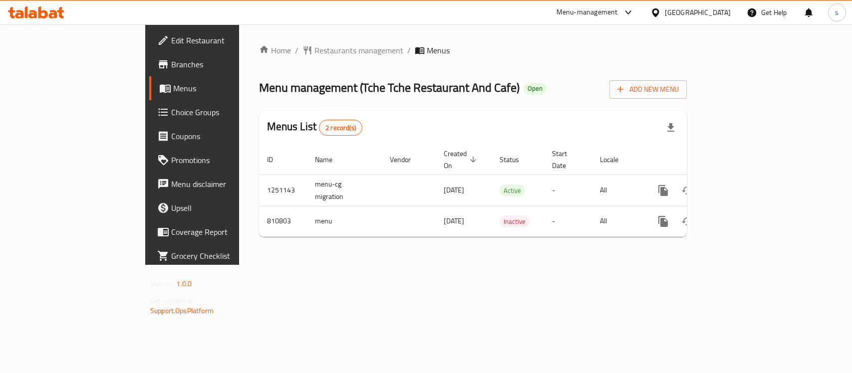 Image resolution: width=852 pixels, height=373 pixels. What do you see at coordinates (225, 208) in the screenshot?
I see `span: Upsell` at bounding box center [225, 208].